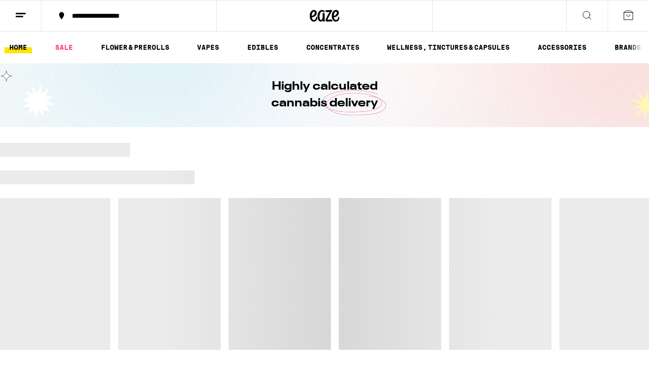 This screenshot has width=649, height=369. What do you see at coordinates (18, 47) in the screenshot?
I see `a: HOME` at bounding box center [18, 47].